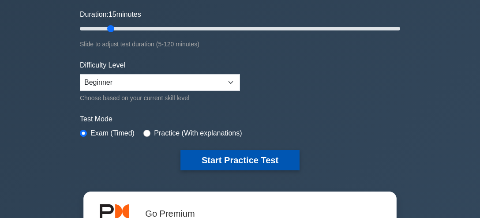 Image resolution: width=480 pixels, height=218 pixels. I want to click on label: Exam (Timed), so click(112, 133).